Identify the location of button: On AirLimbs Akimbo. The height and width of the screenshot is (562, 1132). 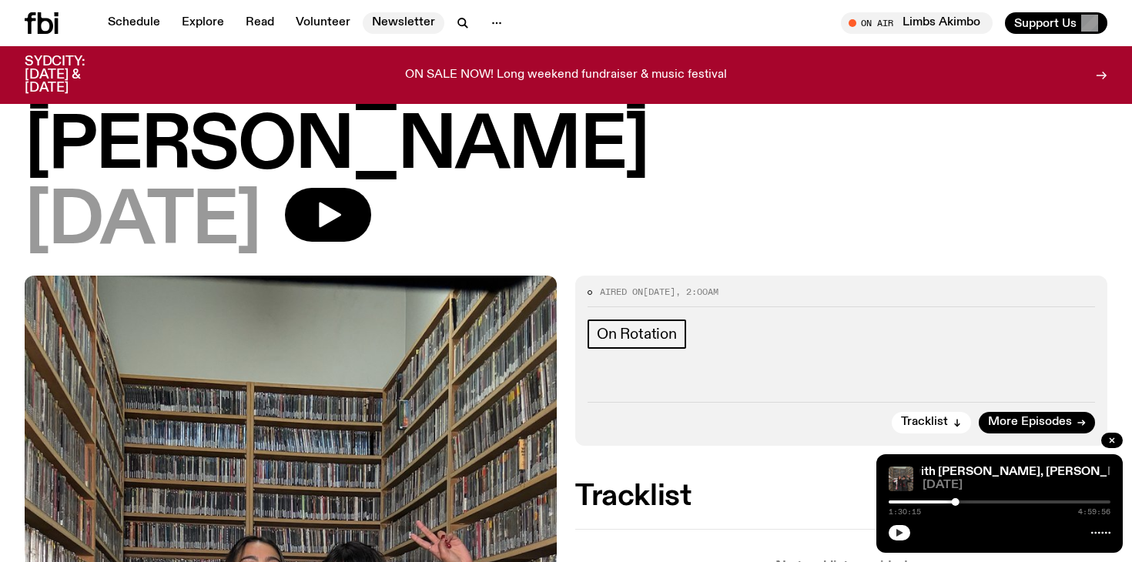
(917, 23).